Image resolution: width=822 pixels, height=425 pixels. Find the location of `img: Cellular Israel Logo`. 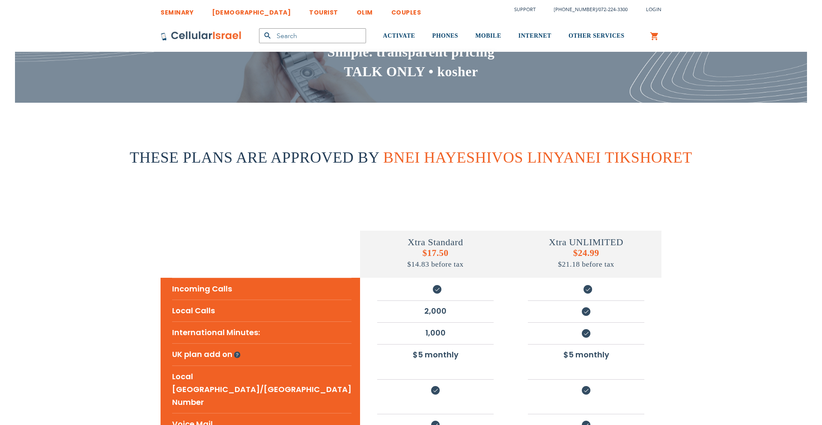

img: Cellular Israel Logo is located at coordinates (201, 36).